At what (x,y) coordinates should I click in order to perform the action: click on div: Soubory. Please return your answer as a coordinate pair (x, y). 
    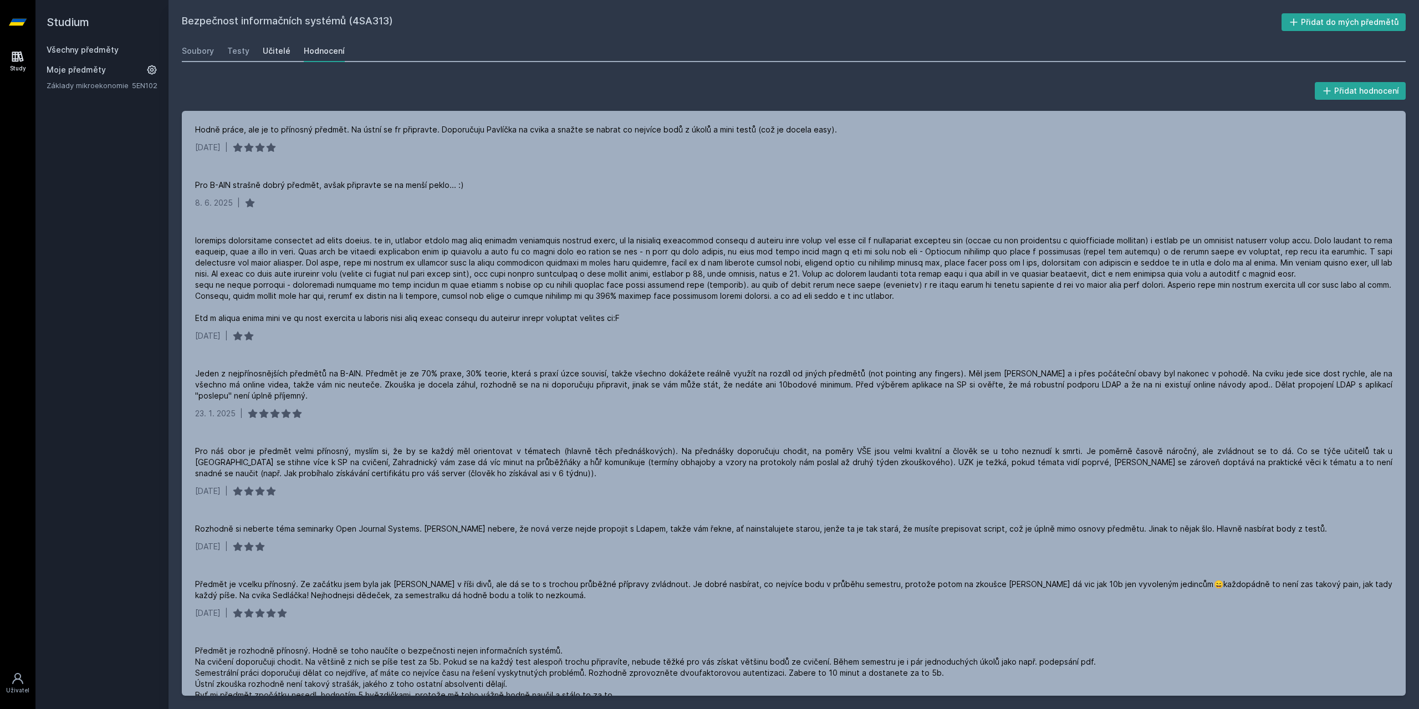
    Looking at the image, I should click on (198, 51).